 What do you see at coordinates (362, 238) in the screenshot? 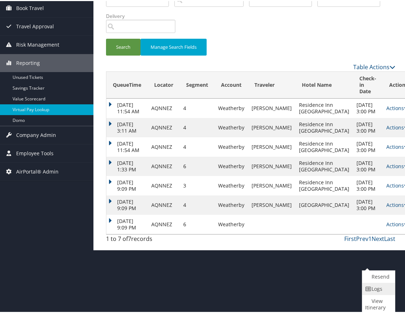
I see `a: Prev` at bounding box center [362, 238].